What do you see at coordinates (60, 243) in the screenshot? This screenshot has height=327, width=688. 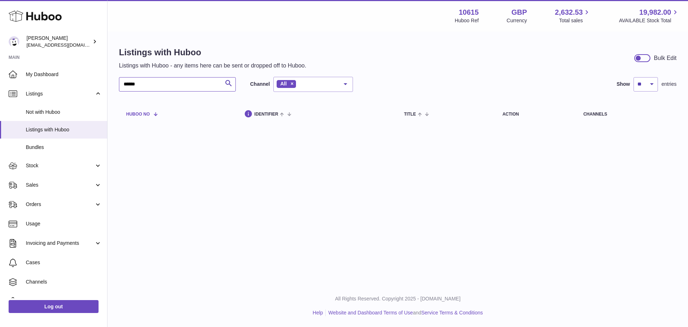 I see `span: Invoicing and Payments` at bounding box center [60, 243].